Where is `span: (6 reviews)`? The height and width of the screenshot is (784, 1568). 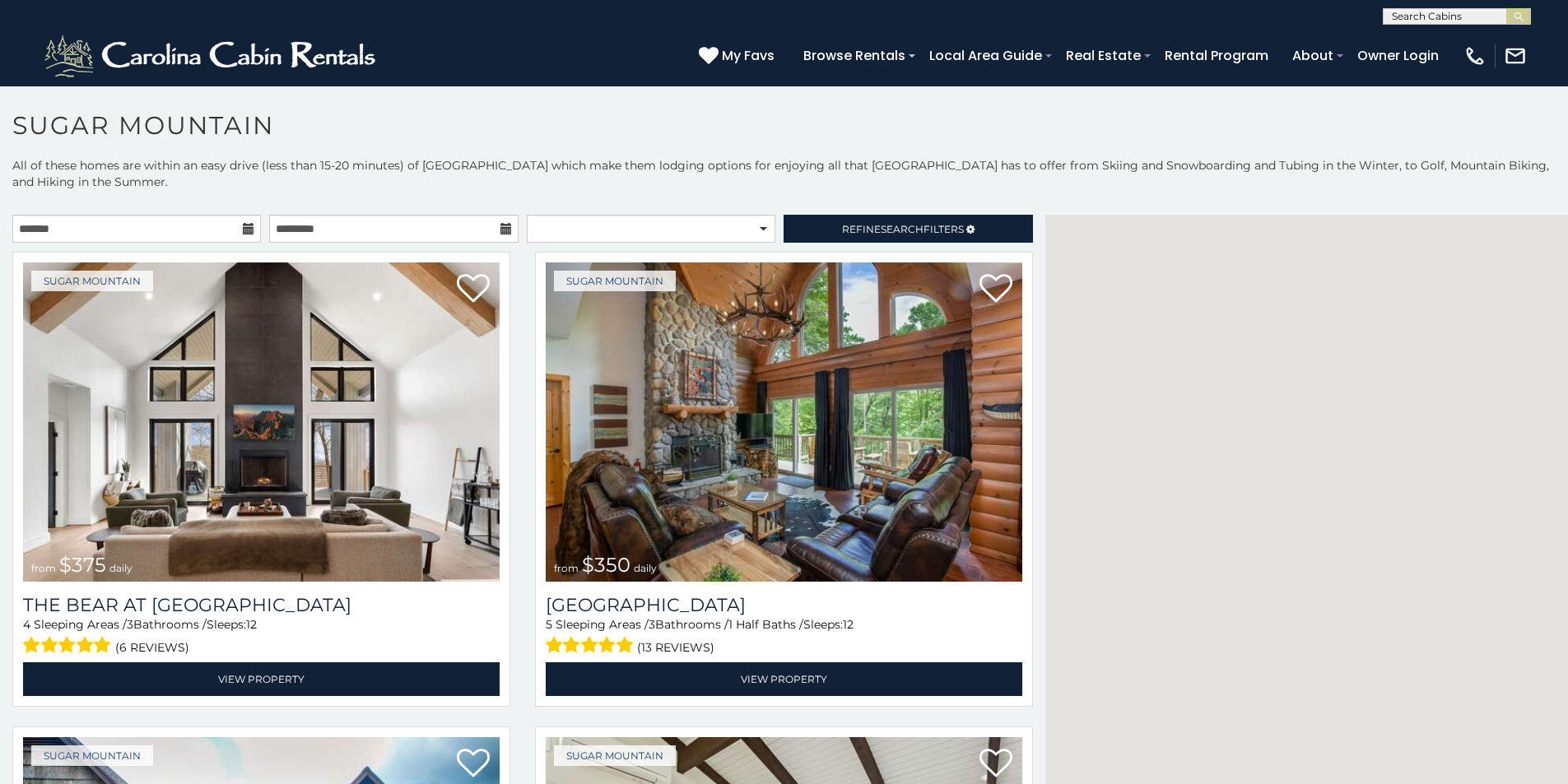
span: (6 reviews) is located at coordinates (152, 648).